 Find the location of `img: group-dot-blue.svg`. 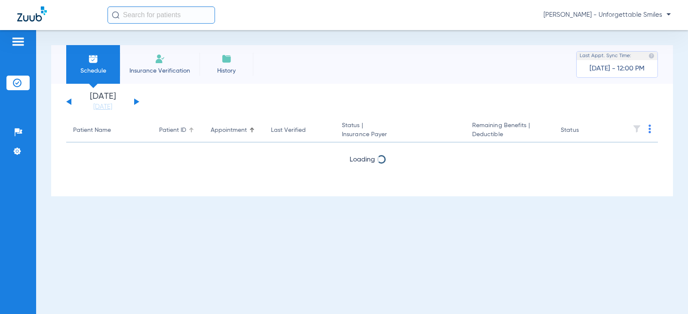

img: group-dot-blue.svg is located at coordinates (650, 129).